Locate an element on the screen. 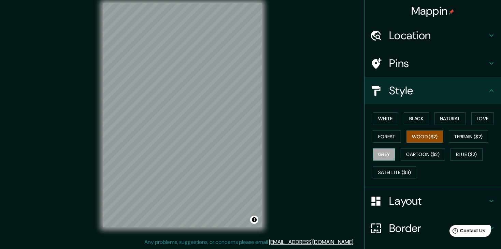 The image size is (501, 249). h4: Layout is located at coordinates (438, 201).